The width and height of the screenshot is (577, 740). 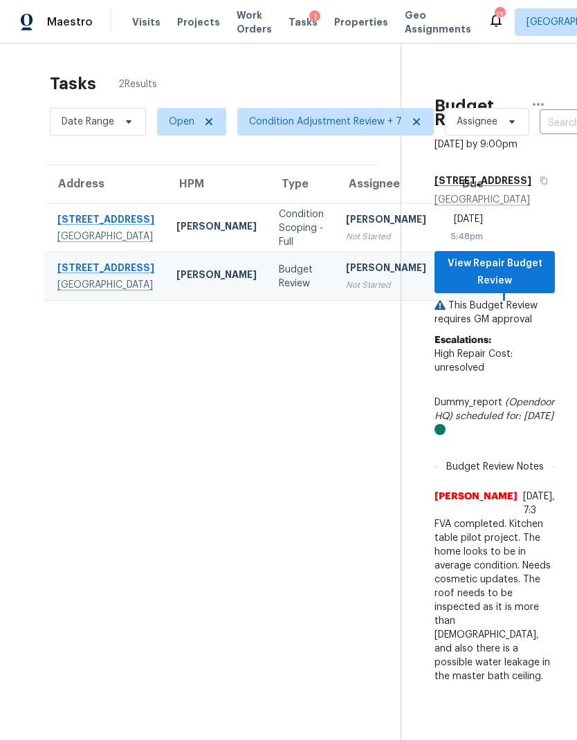 I want to click on div: Condition Scoping - Full, so click(x=301, y=228).